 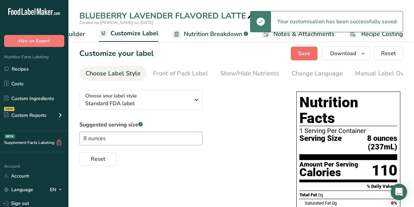 I want to click on label: Suggested serving size, so click(x=141, y=125).